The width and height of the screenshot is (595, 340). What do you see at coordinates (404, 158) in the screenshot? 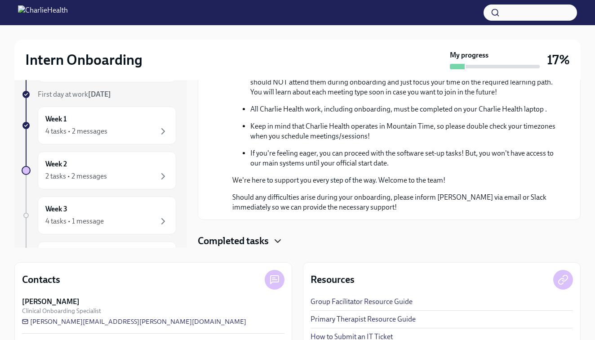
I see `p: If you're feeling eager, you can proceed with the software set-up tasks! But, you won't have acce...` at bounding box center [404, 158].